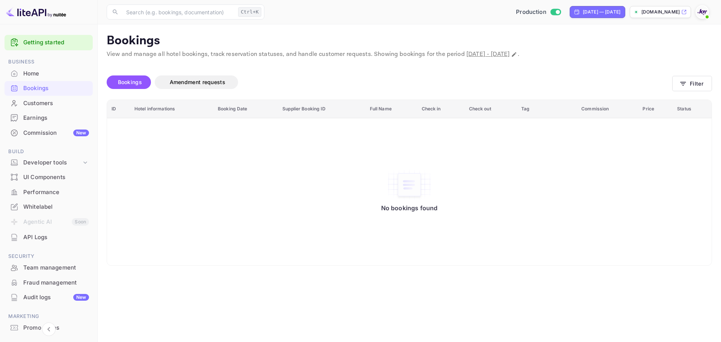  What do you see at coordinates (692, 109) in the screenshot?
I see `th: Status` at bounding box center [692, 109].